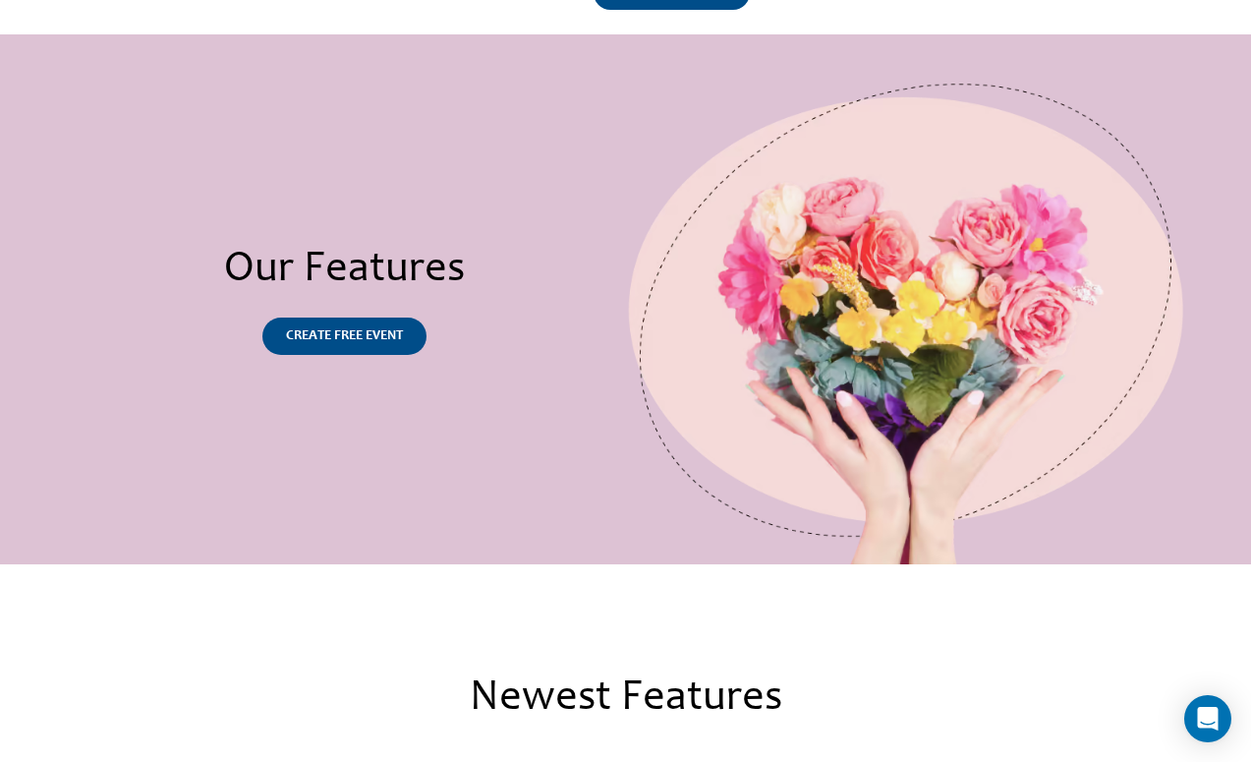  I want to click on img: Live Share Feature, so click(907, 299).